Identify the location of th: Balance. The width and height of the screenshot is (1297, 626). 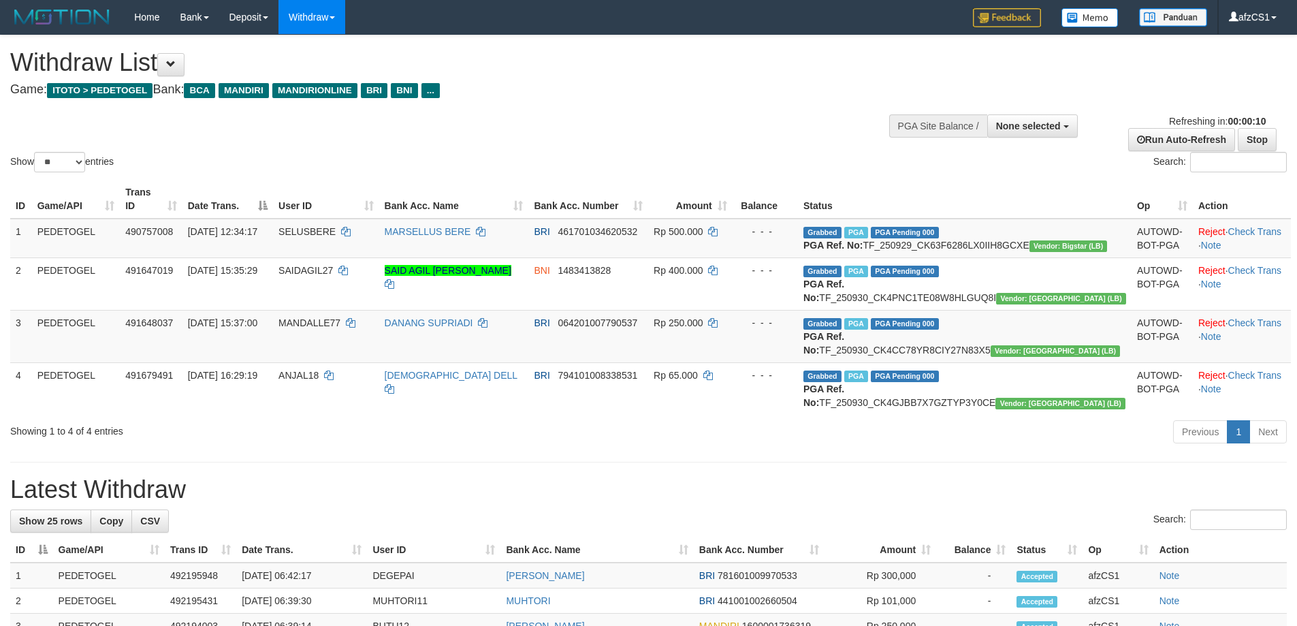
(765, 199).